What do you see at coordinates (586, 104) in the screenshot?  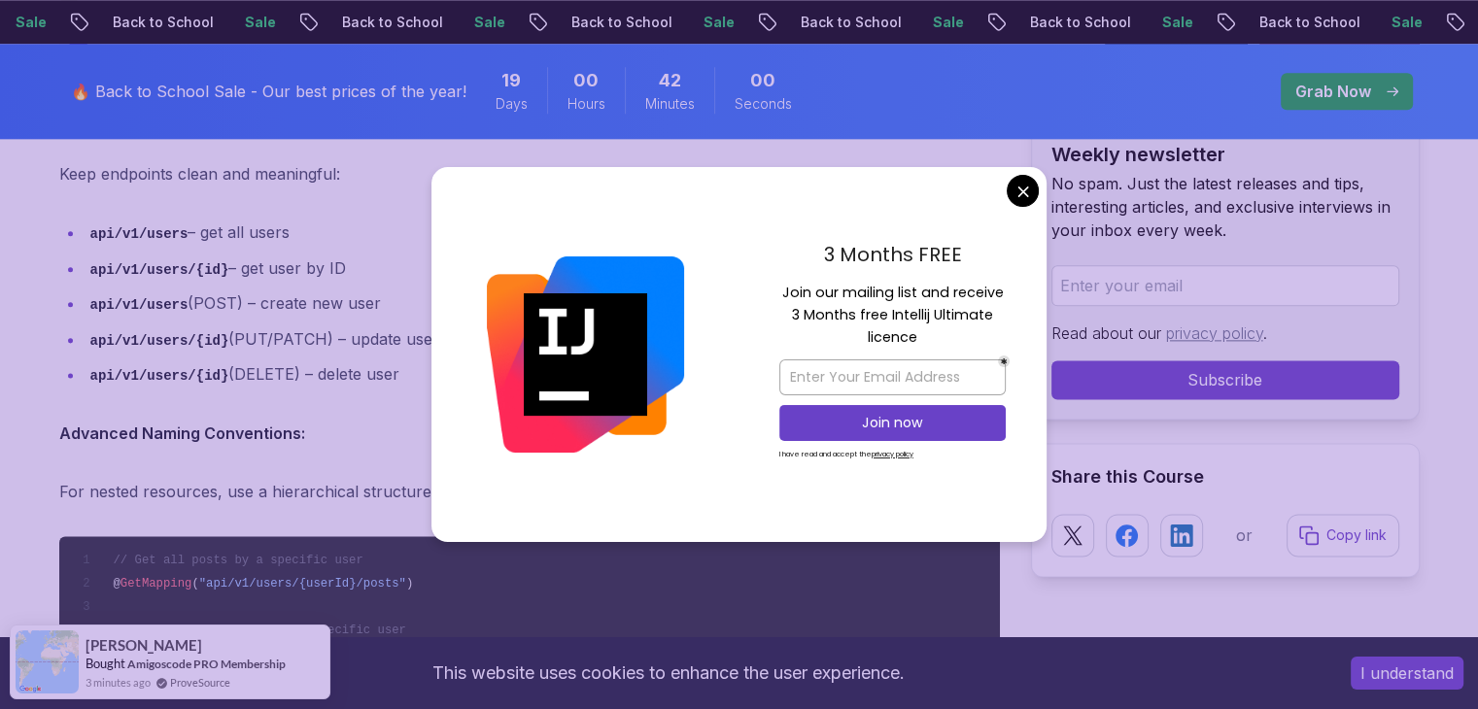 I see `span: Hours` at bounding box center [586, 104].